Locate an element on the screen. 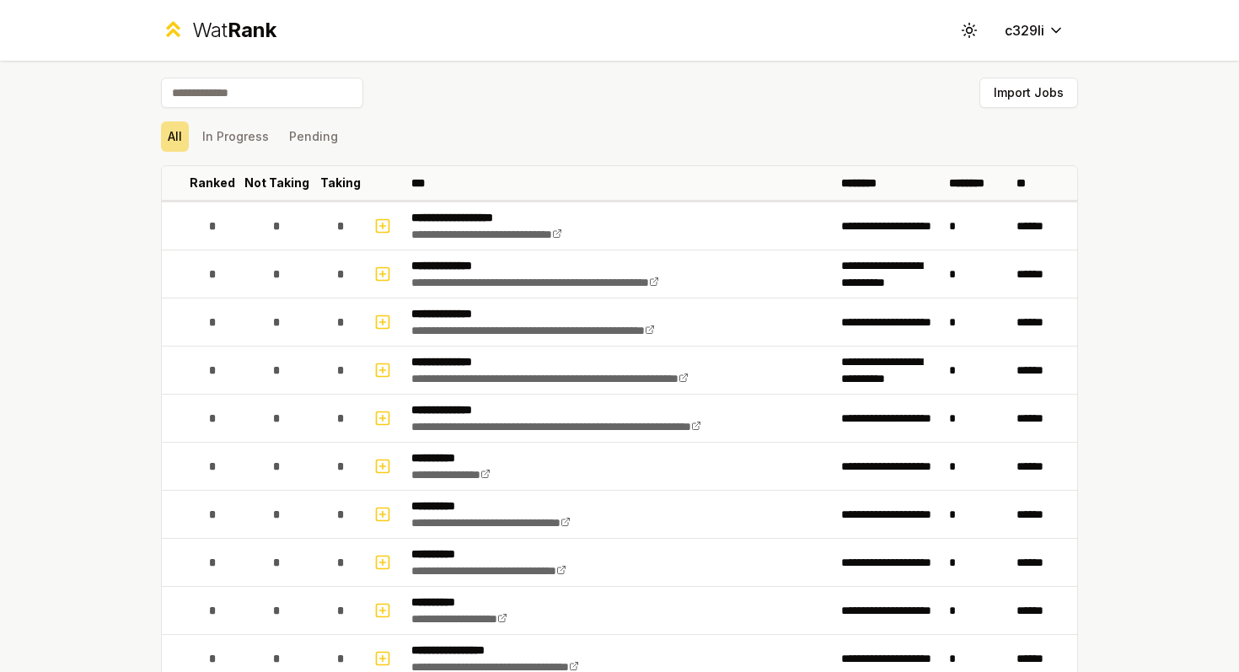 This screenshot has height=672, width=1239. div: Wat is located at coordinates (234, 30).